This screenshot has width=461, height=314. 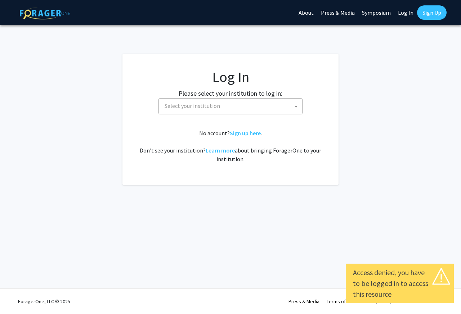 What do you see at coordinates (220, 151) in the screenshot?
I see `a: Learn more about bringing ForagerOne to your institution` at bounding box center [220, 151].